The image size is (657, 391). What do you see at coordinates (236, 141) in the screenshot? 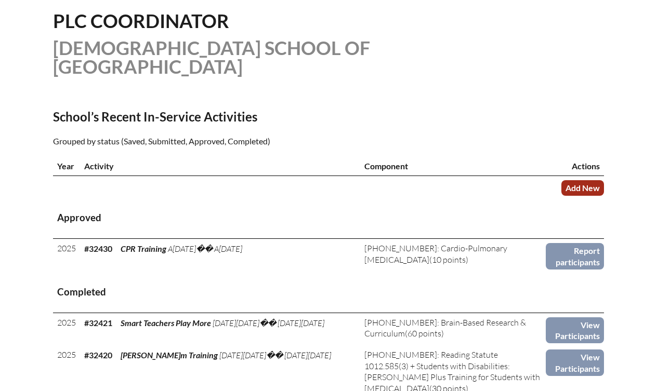
I see `p: Grouped by status (Saved, Submitted, Approved, Completed)` at bounding box center [236, 141].